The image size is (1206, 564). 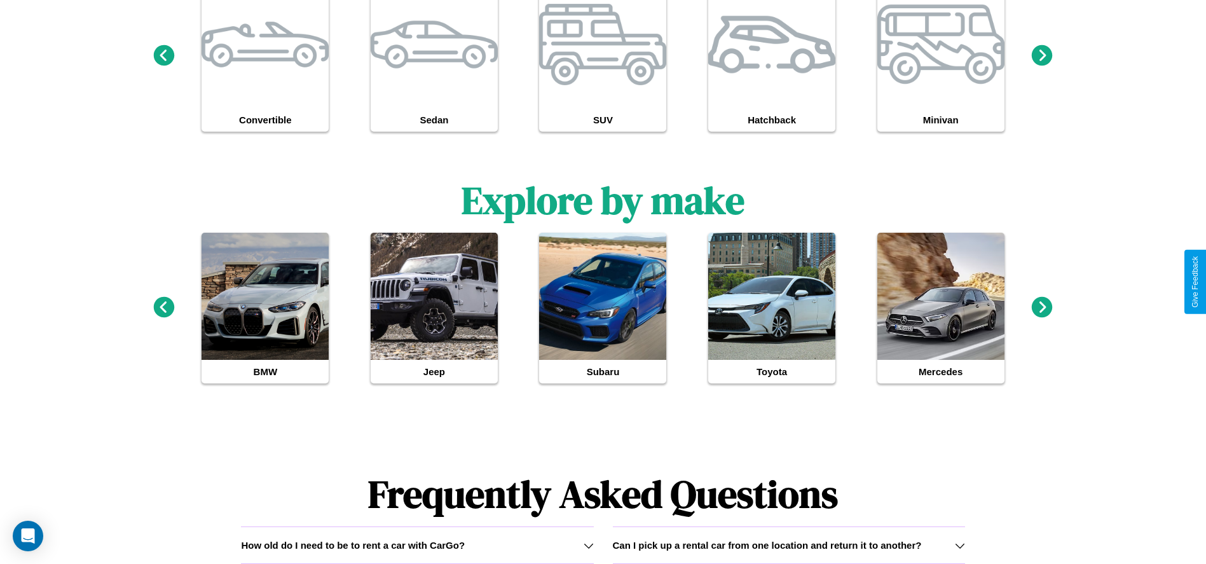 I want to click on h4: BMW, so click(x=265, y=371).